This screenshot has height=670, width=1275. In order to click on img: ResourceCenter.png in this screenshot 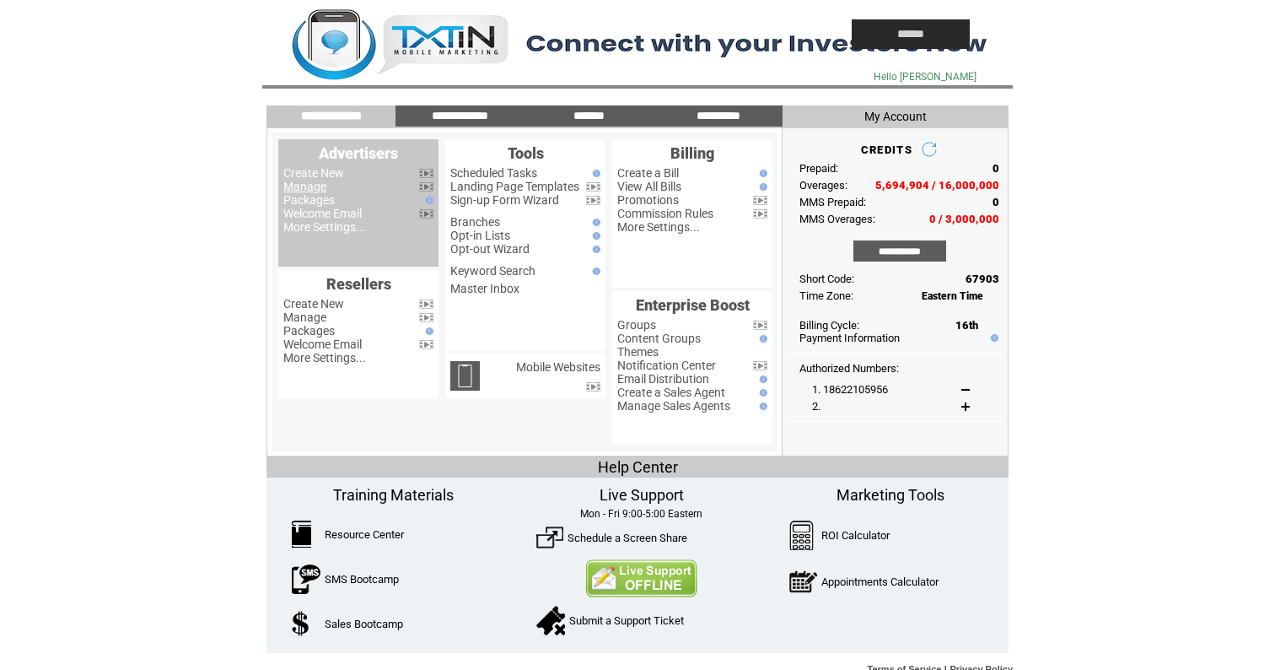, I will do `click(301, 534)`.